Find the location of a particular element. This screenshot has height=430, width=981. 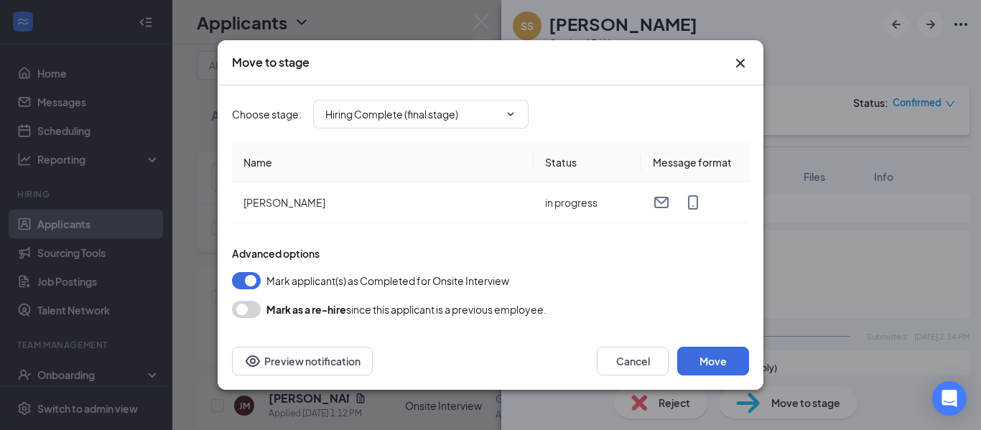

span: Choose stage : is located at coordinates (267, 114).